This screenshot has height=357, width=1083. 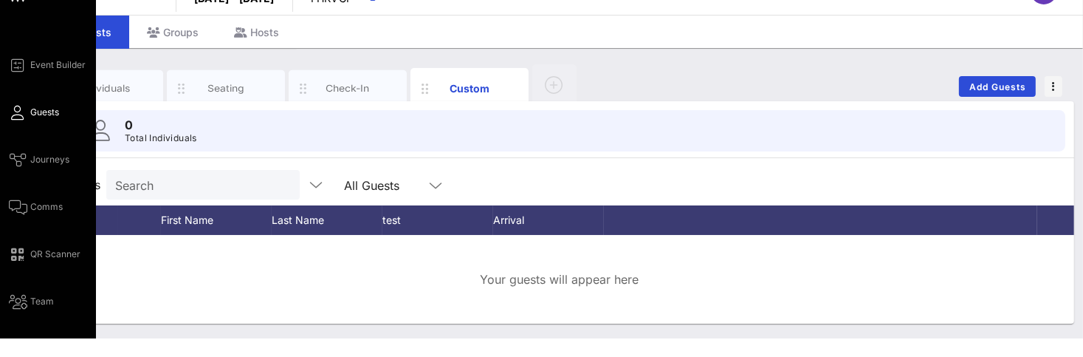 I want to click on div: Check-In, so click(x=348, y=88).